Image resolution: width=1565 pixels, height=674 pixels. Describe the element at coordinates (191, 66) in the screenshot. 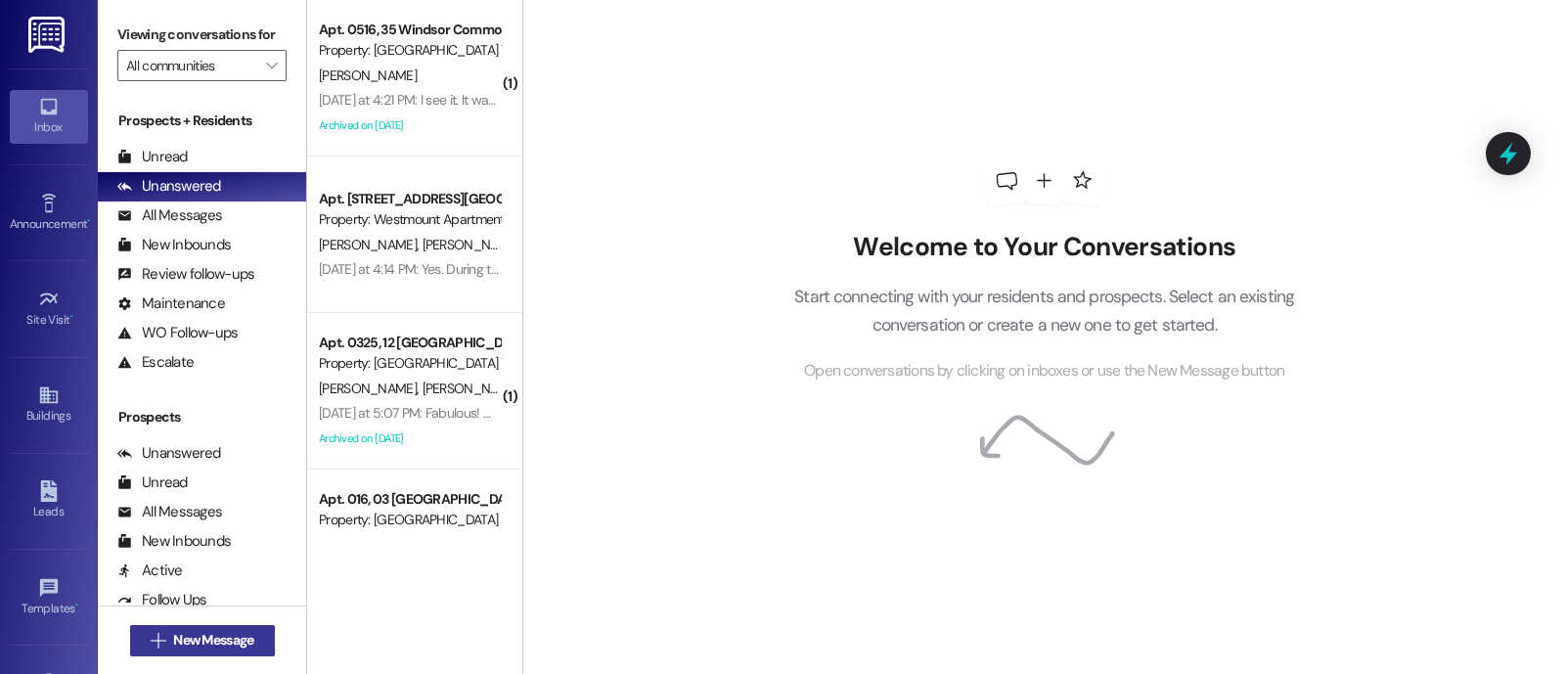

I see `input: All communities` at that location.